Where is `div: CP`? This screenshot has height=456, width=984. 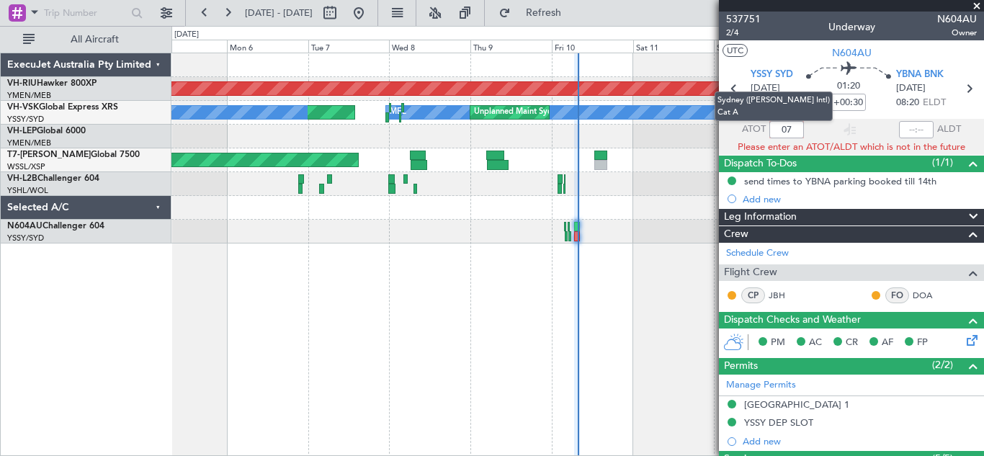
div: CP is located at coordinates (753, 295).